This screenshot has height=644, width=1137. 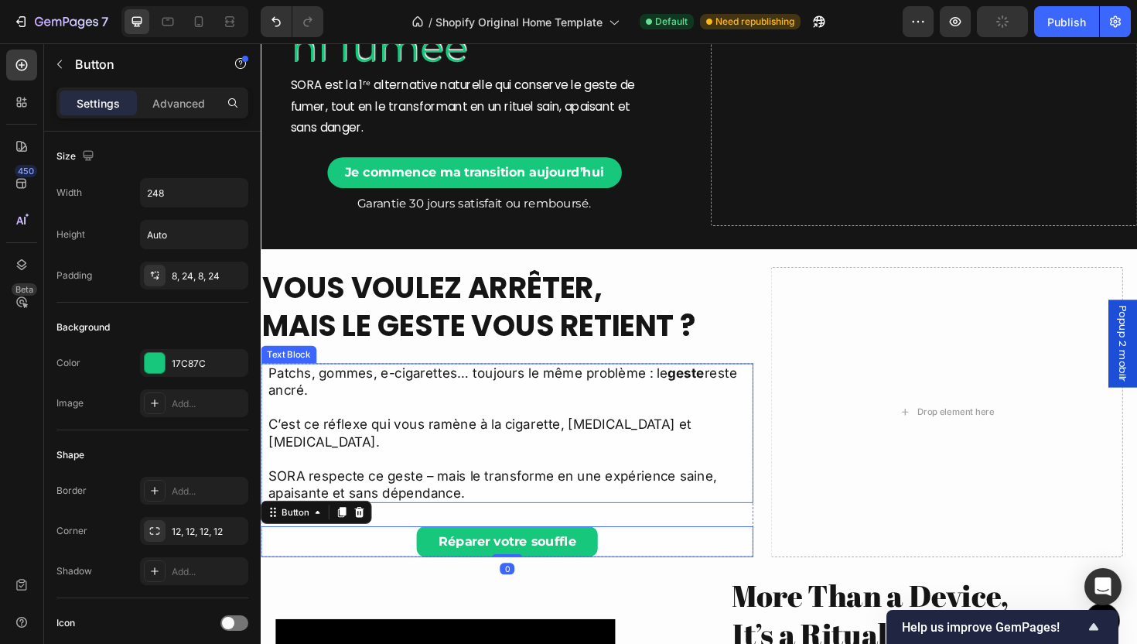 What do you see at coordinates (226, 170) in the screenshot?
I see `p: Garantie 30 jours satisfait ou remboursé.` at bounding box center [226, 170].